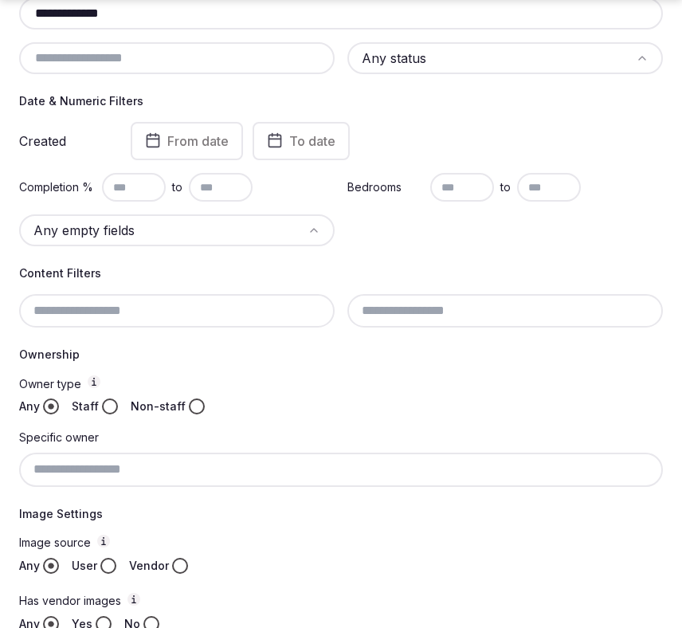 The height and width of the screenshot is (628, 682). I want to click on button: Owner type, so click(94, 382).